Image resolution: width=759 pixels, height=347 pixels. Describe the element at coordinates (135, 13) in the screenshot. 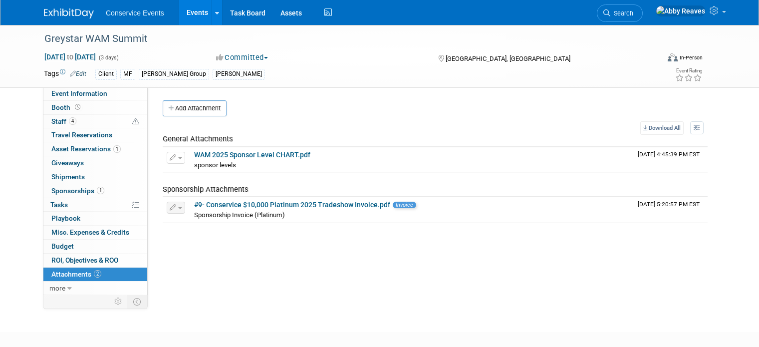

I see `span: Conservice Events` at that location.